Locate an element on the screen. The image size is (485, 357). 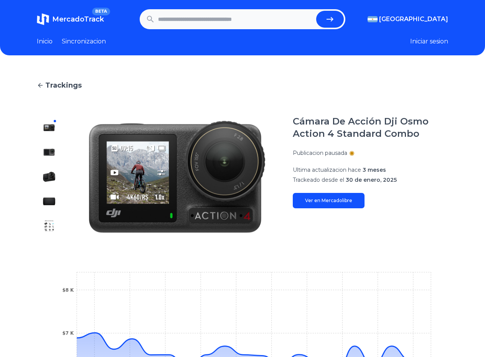
span: Ultima actualizacion hace is located at coordinates (327, 170).